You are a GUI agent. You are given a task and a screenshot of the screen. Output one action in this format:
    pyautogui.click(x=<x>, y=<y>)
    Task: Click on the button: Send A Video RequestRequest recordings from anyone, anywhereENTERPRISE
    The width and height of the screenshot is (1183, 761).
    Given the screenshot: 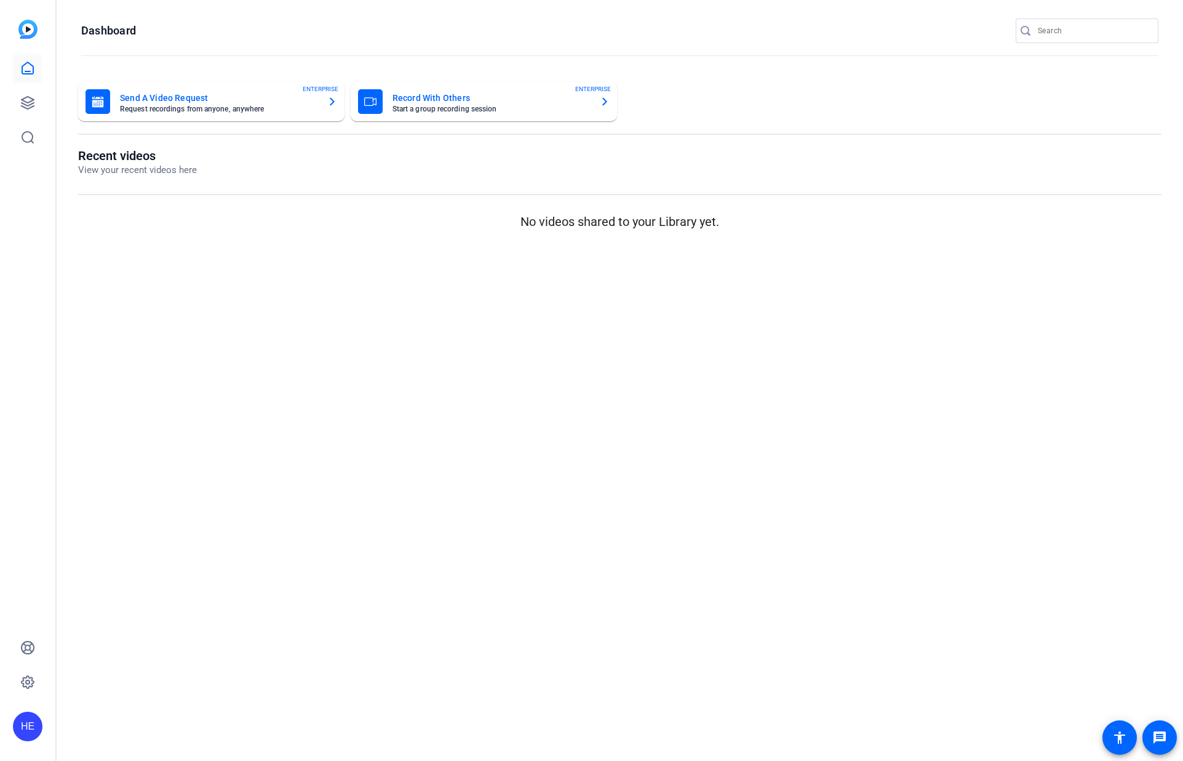 What is the action you would take?
    pyautogui.click(x=211, y=102)
    